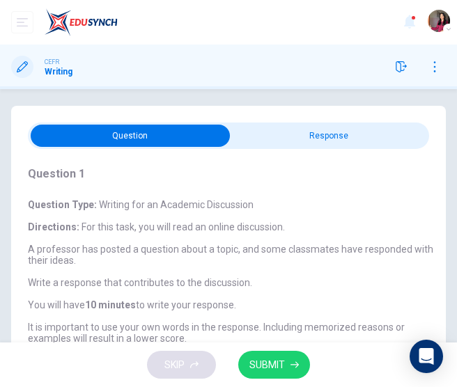 This screenshot has width=457, height=387. Describe the element at coordinates (231, 174) in the screenshot. I see `h4: Question 1` at that location.